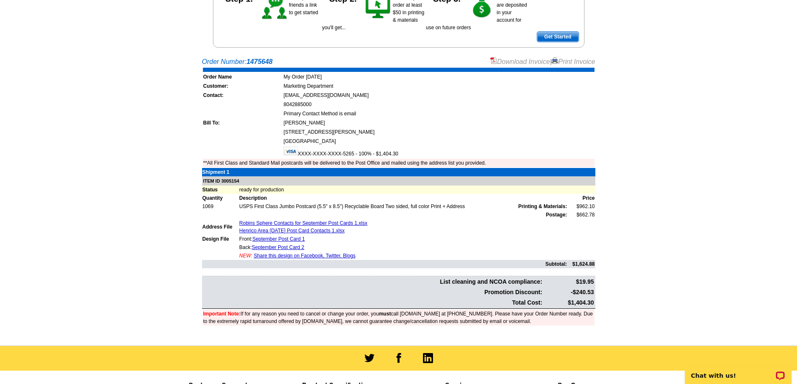 This screenshot has height=384, width=797. I want to click on td: **All First Class and Standard Mail postcards will be delivered to the Post Office and mailed usi..., so click(399, 163).